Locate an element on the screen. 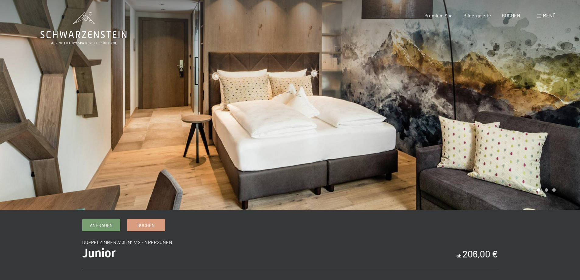  span: Anfragen is located at coordinates (101, 225).